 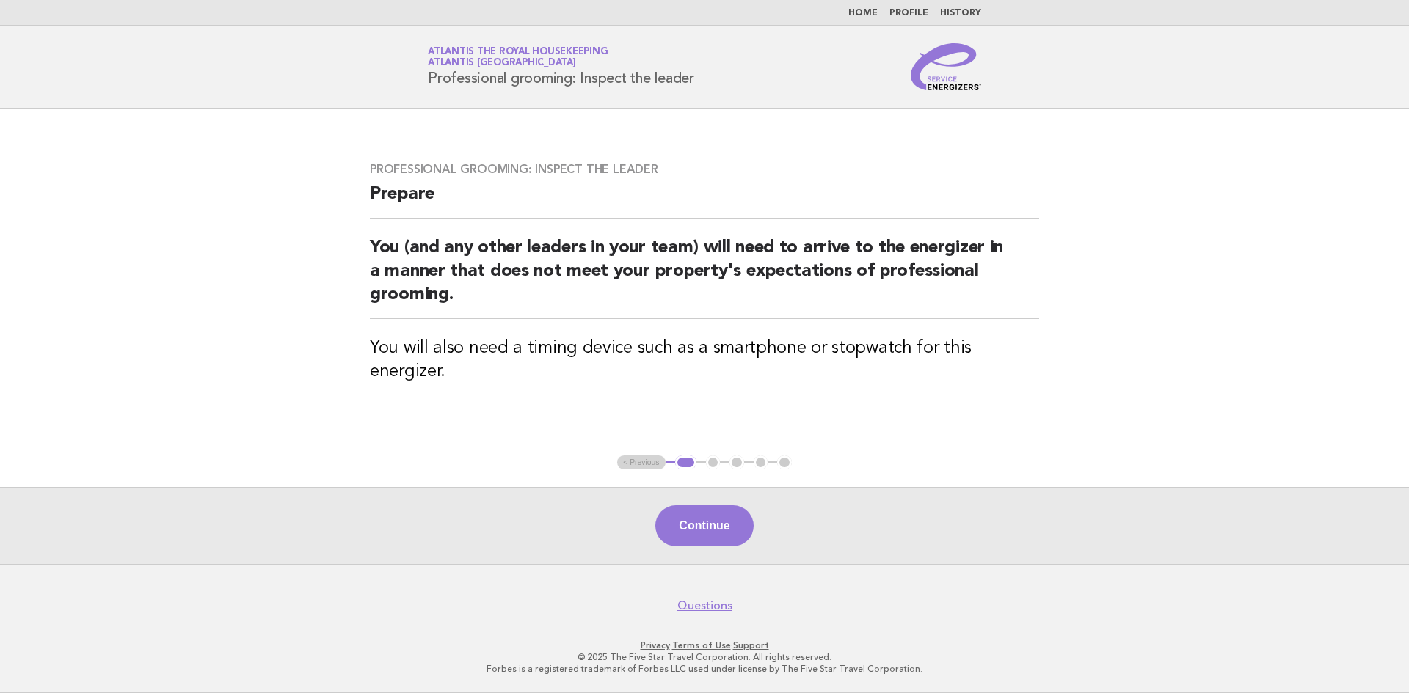 I want to click on h2: Prepare, so click(x=704, y=200).